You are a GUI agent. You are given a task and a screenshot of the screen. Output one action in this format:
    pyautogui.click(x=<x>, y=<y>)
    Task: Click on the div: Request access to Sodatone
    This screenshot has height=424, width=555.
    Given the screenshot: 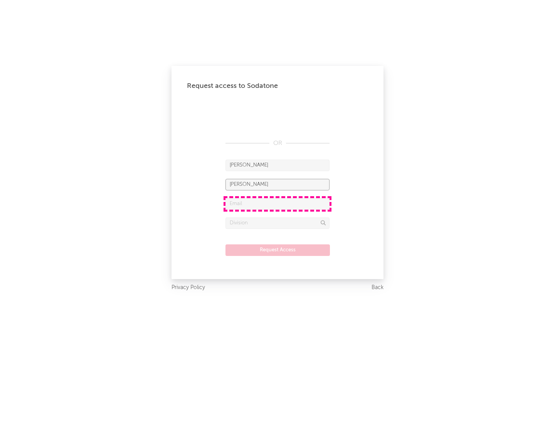 What is the action you would take?
    pyautogui.click(x=278, y=86)
    